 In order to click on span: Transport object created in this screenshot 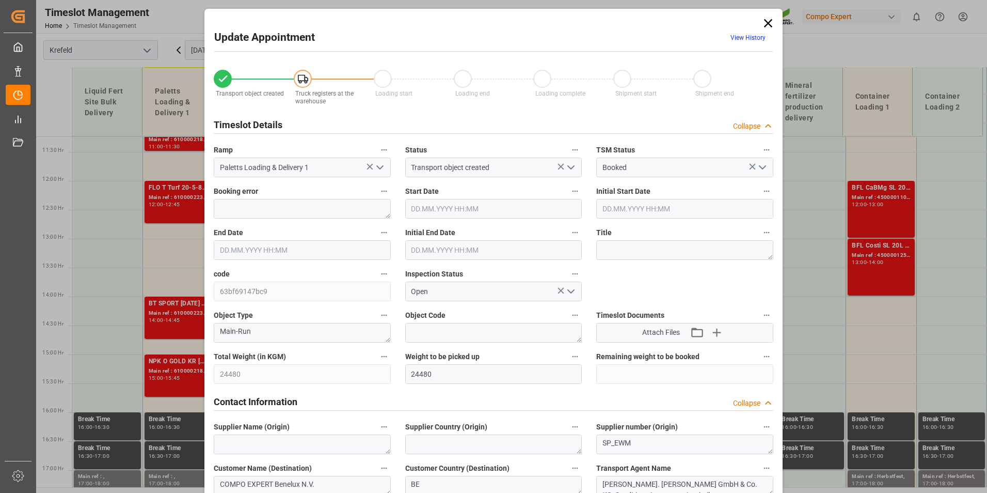, I will do `click(250, 93)`.